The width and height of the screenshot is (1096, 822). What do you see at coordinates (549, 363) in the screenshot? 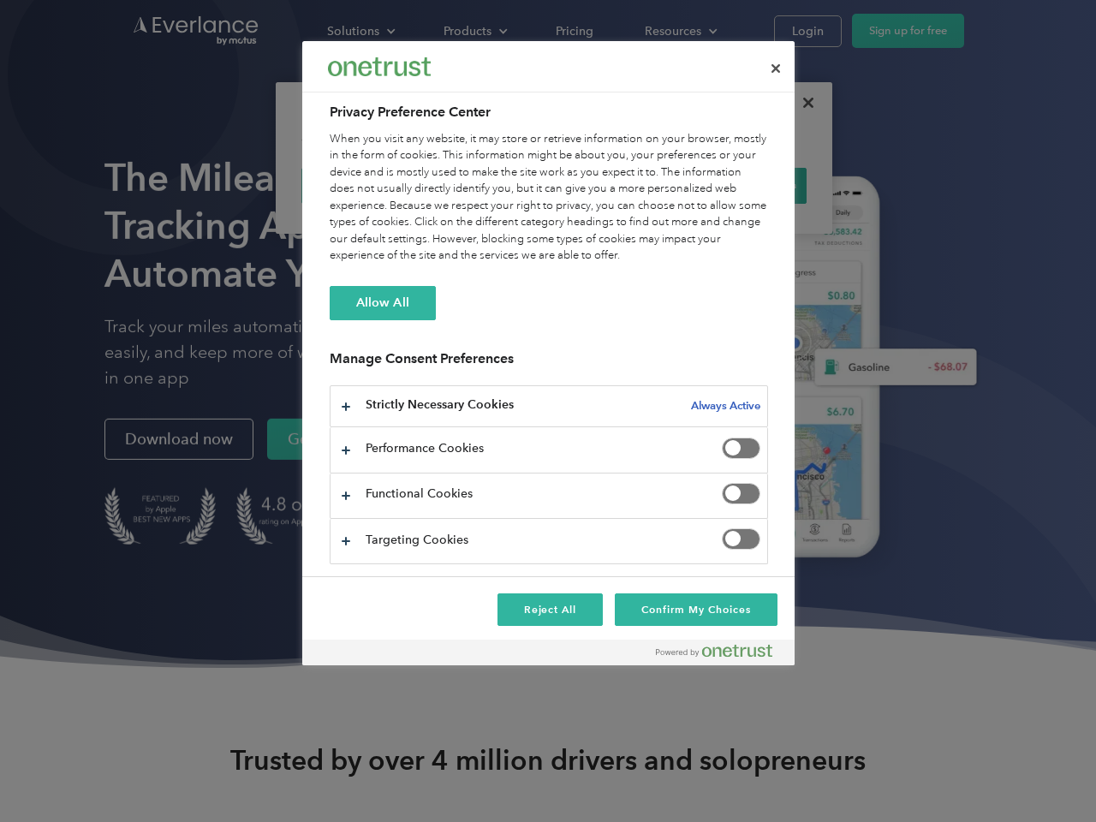
I see `h3: Manage Consent Preferences` at bounding box center [549, 363].